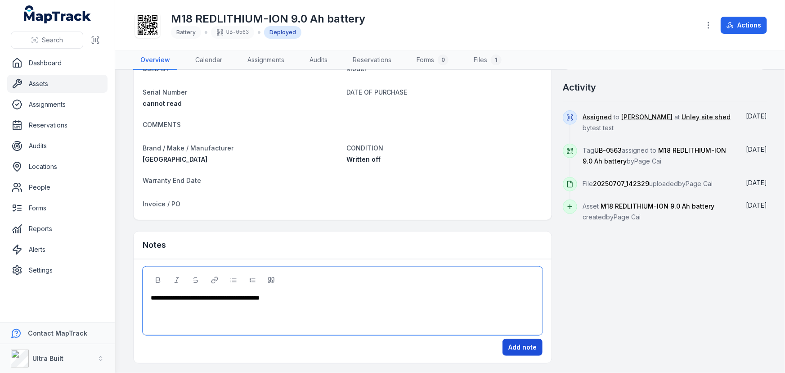 The height and width of the screenshot is (373, 785). I want to click on span: DATE OF PURCHASE, so click(377, 92).